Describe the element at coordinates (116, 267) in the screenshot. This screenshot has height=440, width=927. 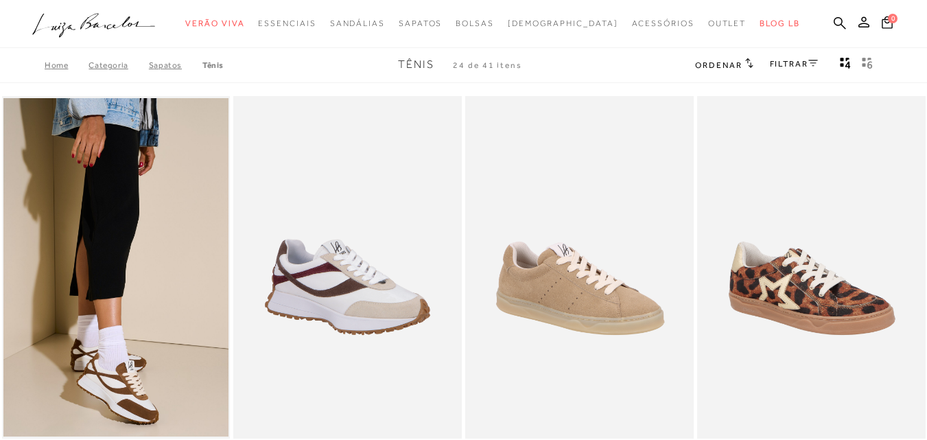
I see `a: TÊNIS EM CAMURÇA BOURBON E OFF WHITE COM SOLADO TRATORADO ESPORTIVO TÊNIS EM CAMURÇA BOURBON E OF...` at that location.